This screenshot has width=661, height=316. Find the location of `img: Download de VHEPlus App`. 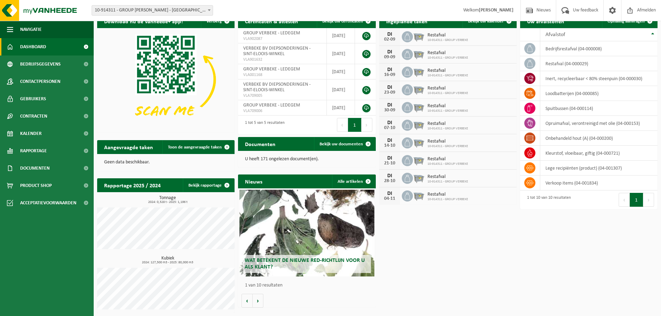

img: Download de VHEPlus App is located at coordinates (166, 79).